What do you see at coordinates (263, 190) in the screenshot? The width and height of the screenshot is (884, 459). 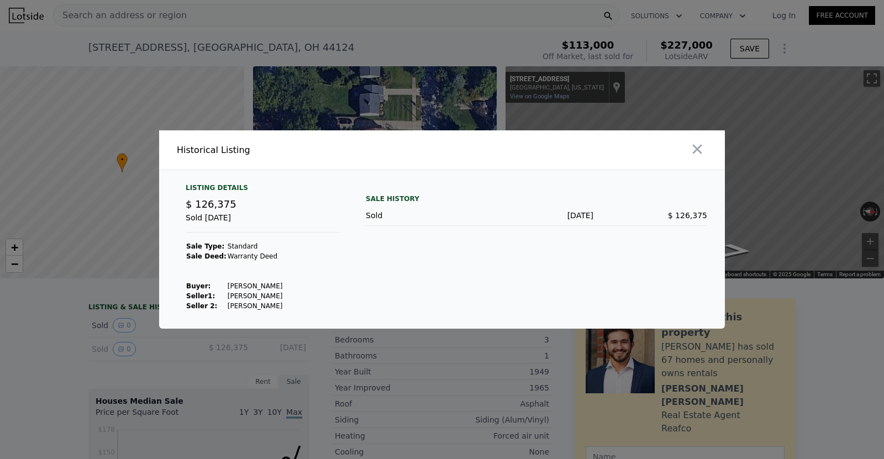 I see `div: Listing Details` at bounding box center [263, 190].